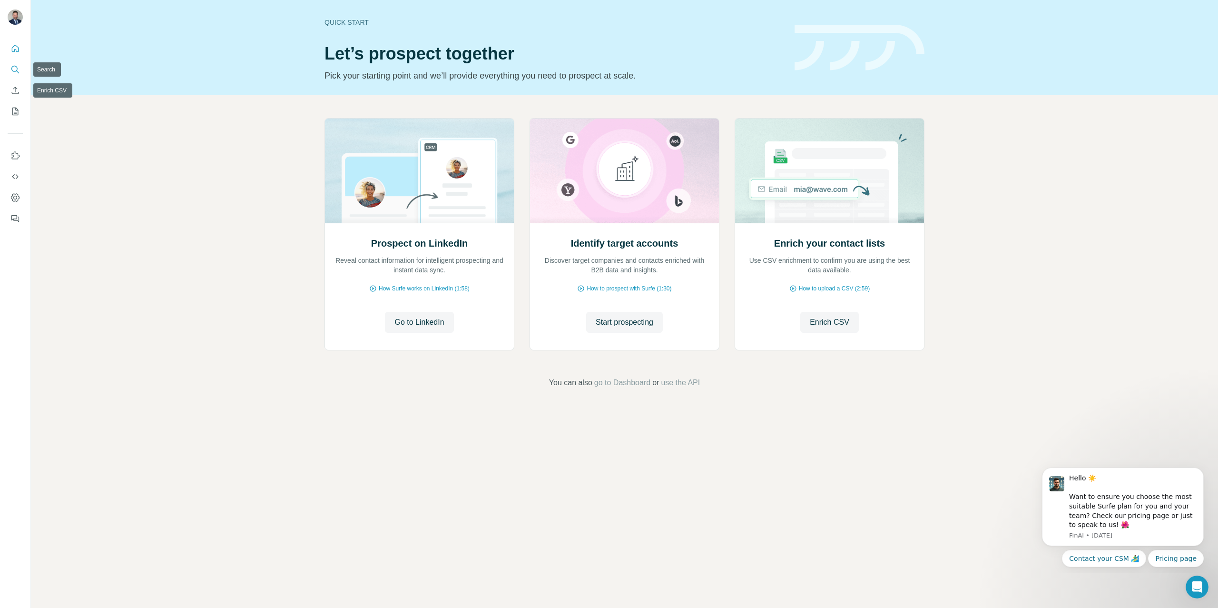  Describe the element at coordinates (622, 383) in the screenshot. I see `span: go to Dashboard` at that location.